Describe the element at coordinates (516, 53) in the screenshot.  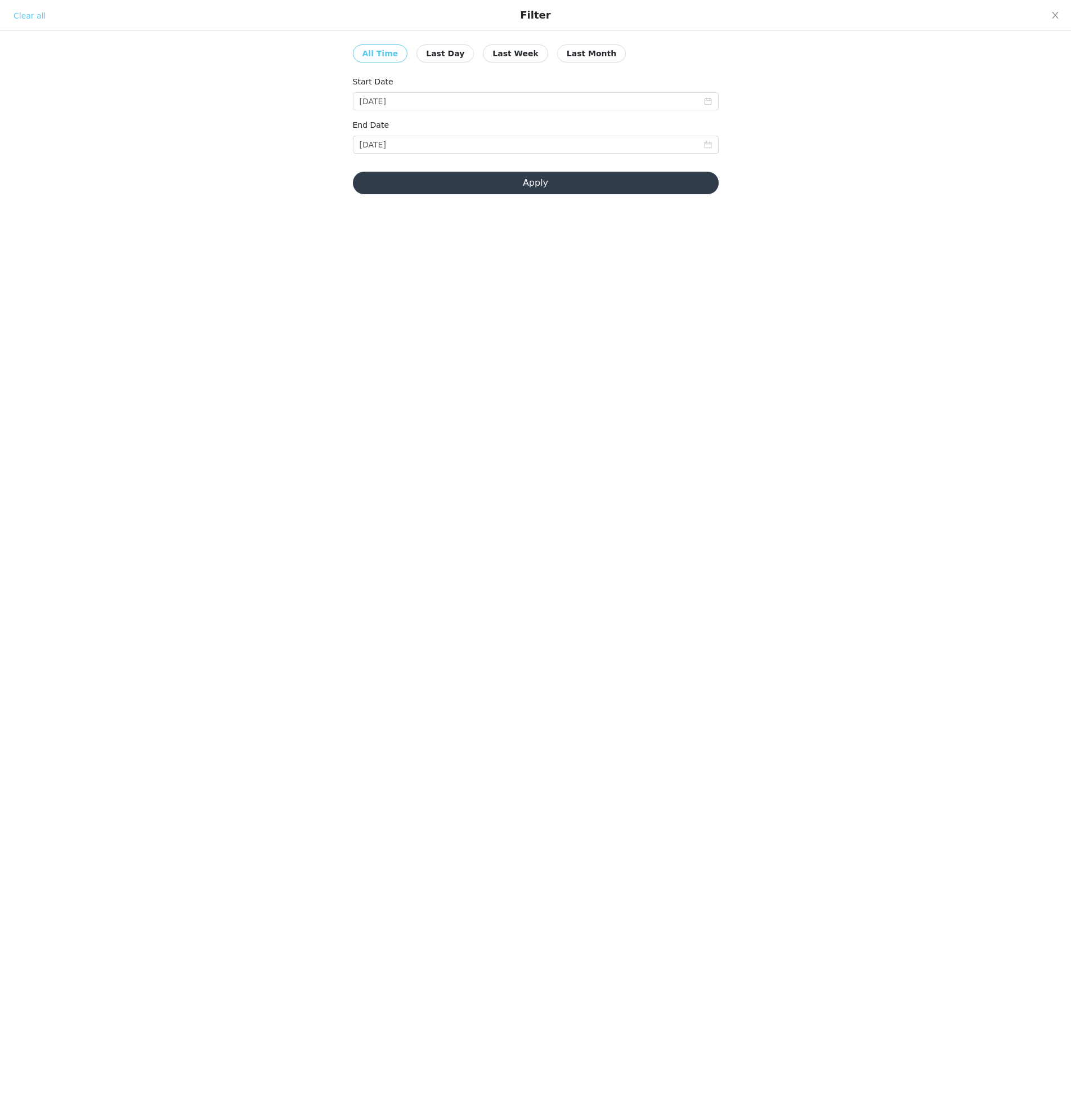
I see `button: Last Week` at that location.